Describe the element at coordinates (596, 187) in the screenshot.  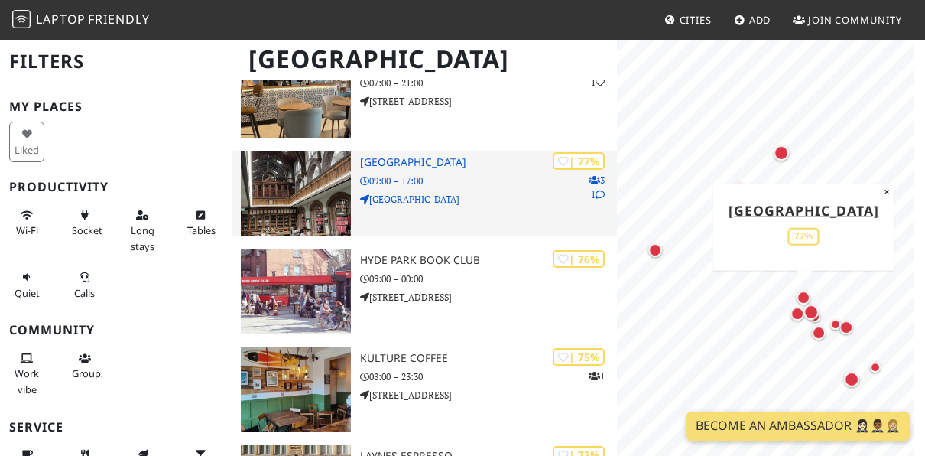
I see `p: 3 1` at that location.